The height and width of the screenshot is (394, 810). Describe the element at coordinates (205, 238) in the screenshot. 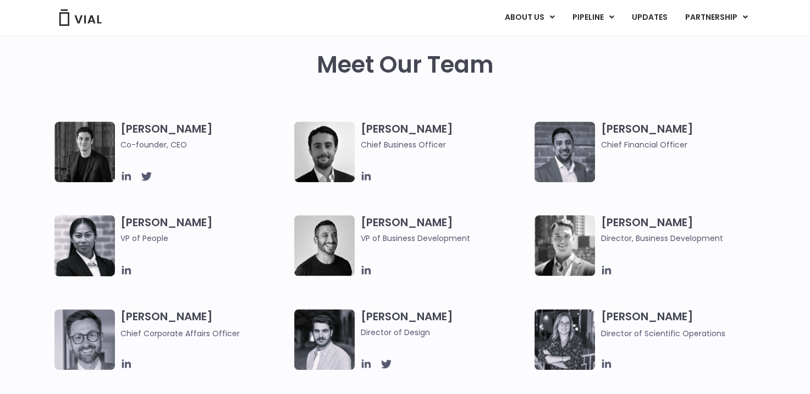

I see `span: VP of People` at that location.